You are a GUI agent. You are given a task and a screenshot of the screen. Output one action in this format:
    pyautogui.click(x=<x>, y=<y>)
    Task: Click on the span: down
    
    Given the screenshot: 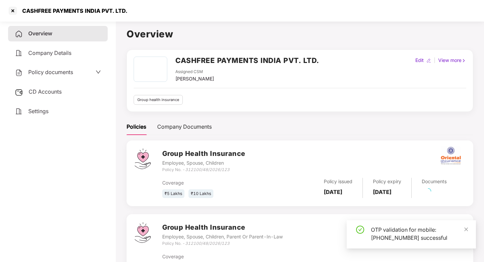 What is the action you would take?
    pyautogui.click(x=98, y=72)
    